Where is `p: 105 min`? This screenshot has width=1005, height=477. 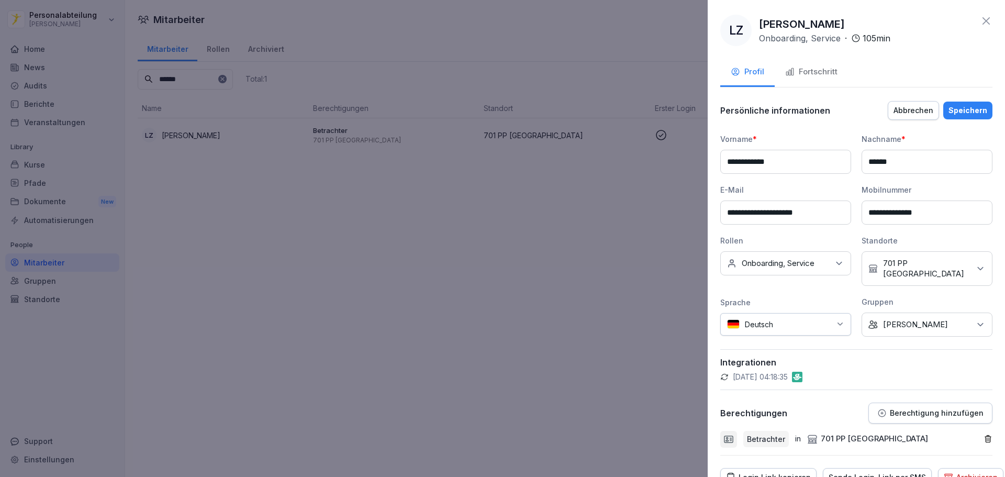 p: 105 min is located at coordinates (877, 38).